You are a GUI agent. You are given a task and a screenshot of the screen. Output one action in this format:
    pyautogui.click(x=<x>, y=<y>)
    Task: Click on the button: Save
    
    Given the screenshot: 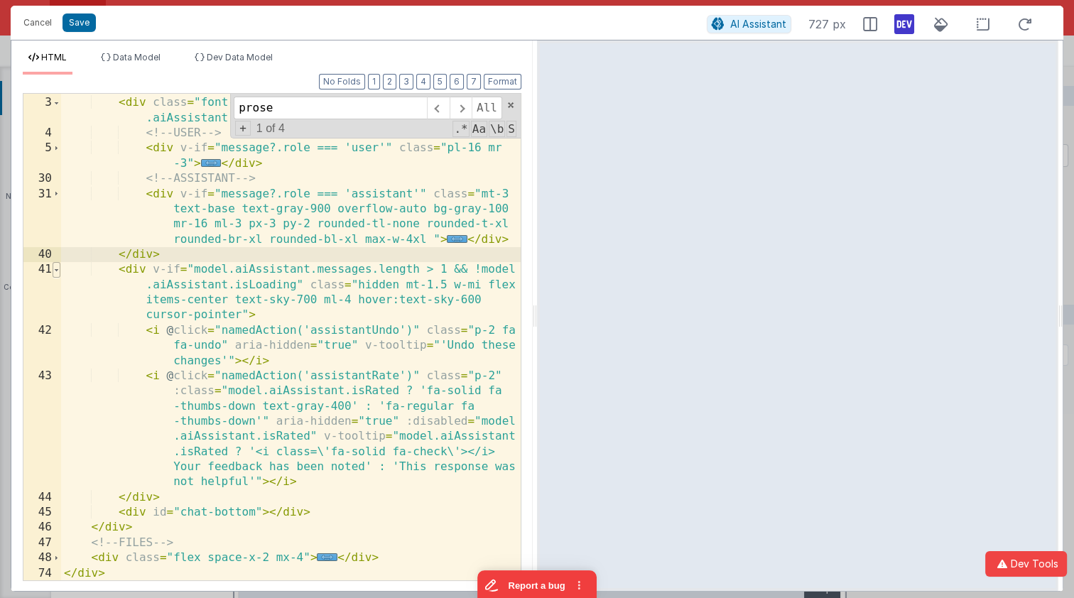 What is the action you would take?
    pyautogui.click(x=79, y=23)
    